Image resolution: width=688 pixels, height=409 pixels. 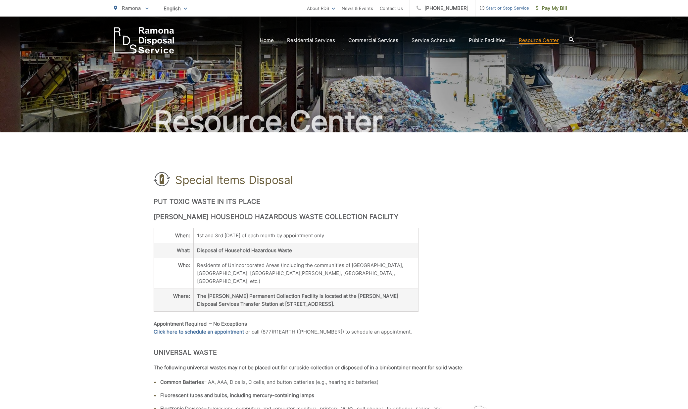 I want to click on span: Ramona, so click(x=131, y=8).